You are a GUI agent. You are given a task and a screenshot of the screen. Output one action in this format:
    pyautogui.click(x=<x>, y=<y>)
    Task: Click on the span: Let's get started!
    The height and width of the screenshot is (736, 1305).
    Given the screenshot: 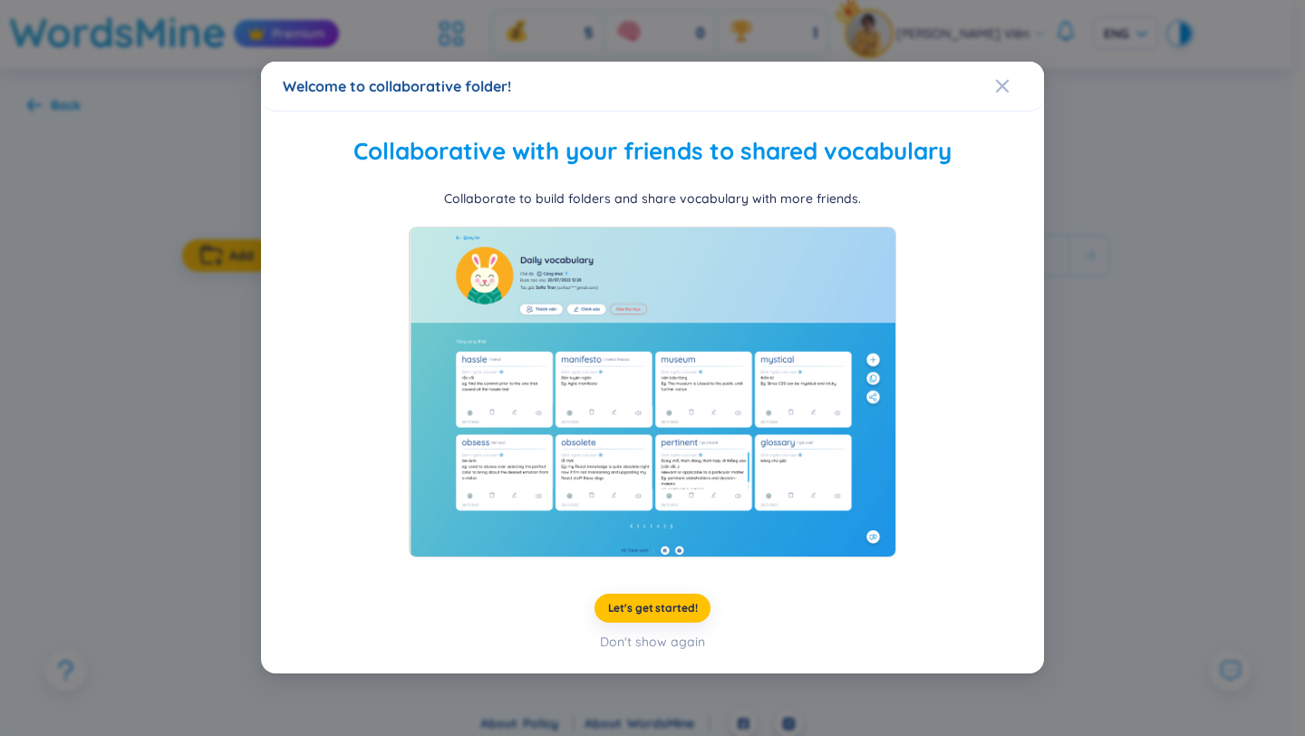 What is the action you would take?
    pyautogui.click(x=653, y=609)
    